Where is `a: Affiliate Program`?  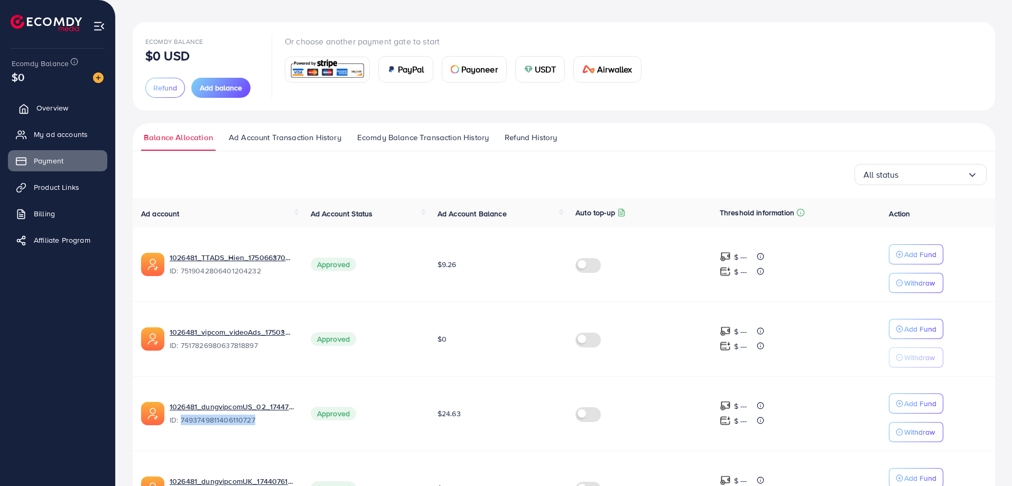
a: Affiliate Program is located at coordinates (58, 240).